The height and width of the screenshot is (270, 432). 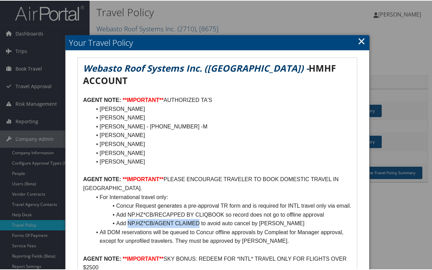 I want to click on li: Add NP.HZ*CB/RECAPPED BY CLIQBOOK so record does not go to offline approval, so click(x=221, y=214).